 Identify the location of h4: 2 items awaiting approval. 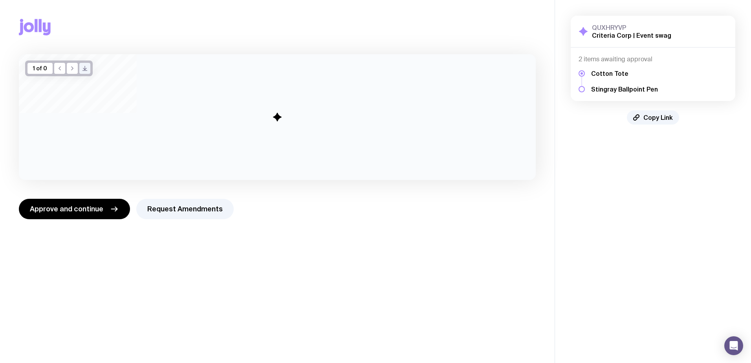
(653, 59).